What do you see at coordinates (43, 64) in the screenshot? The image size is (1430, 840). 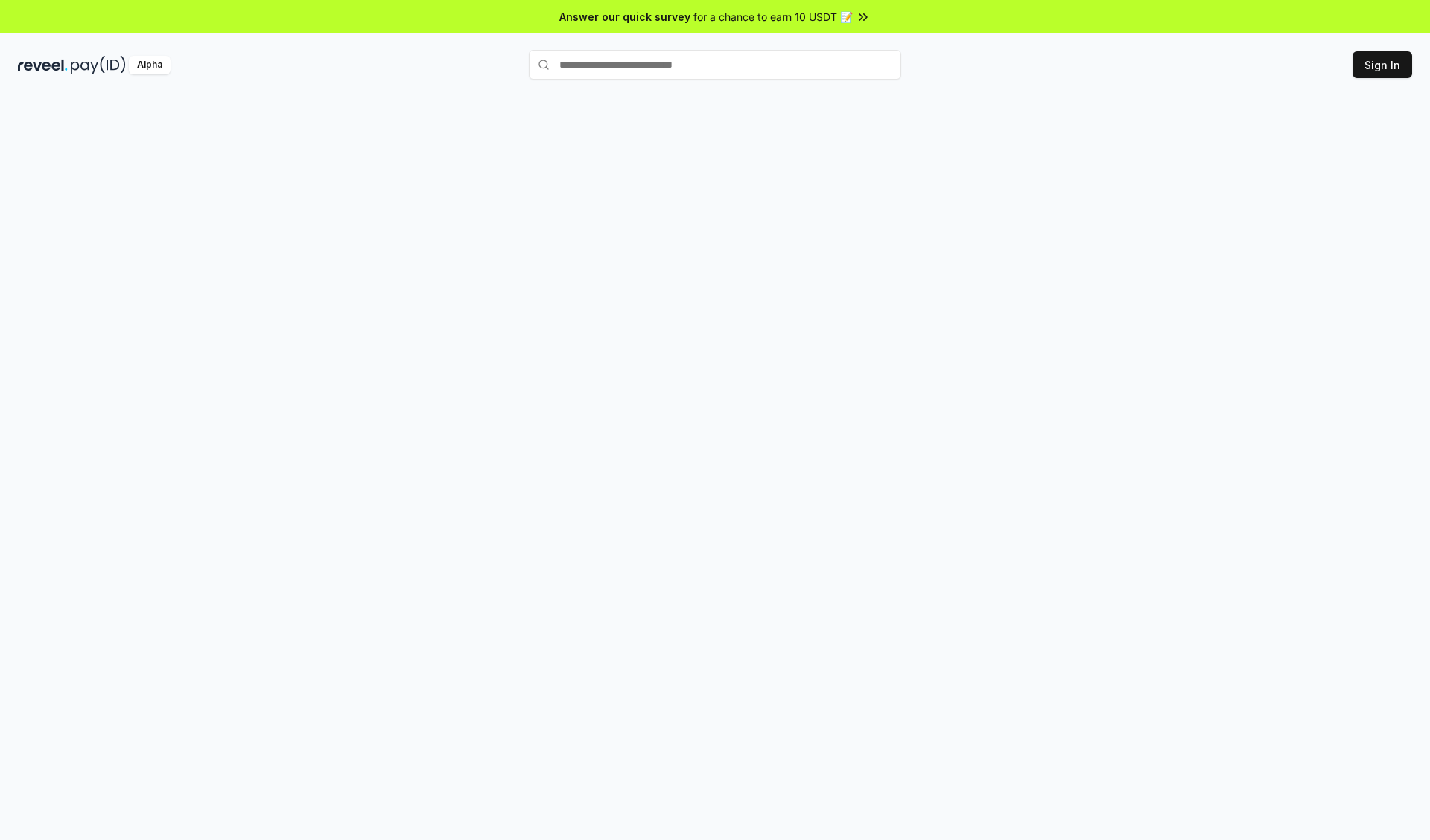 I see `img: reveel_dark` at bounding box center [43, 64].